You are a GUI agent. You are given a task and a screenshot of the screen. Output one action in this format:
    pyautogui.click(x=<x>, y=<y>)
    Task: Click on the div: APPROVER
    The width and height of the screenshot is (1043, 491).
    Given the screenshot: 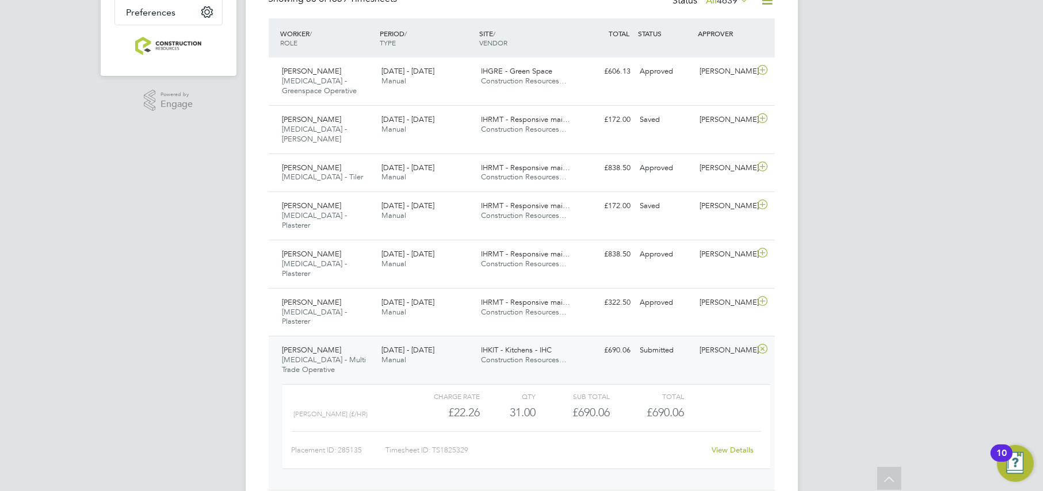 What is the action you would take?
    pyautogui.click(x=725, y=33)
    